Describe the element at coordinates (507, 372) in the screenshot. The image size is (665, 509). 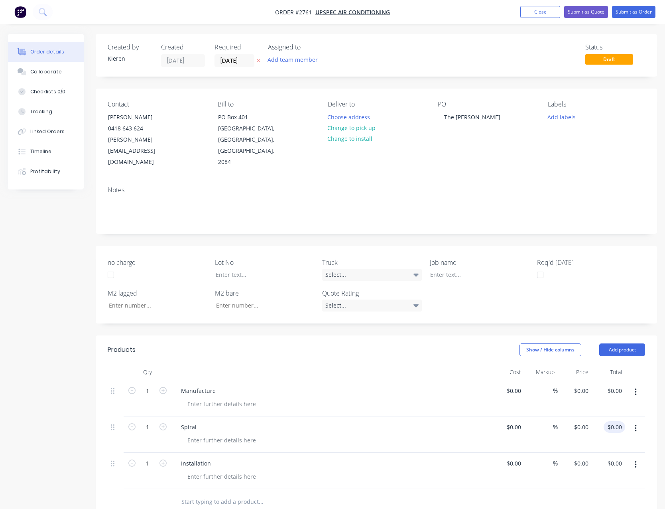
I see `div: Cost` at that location.